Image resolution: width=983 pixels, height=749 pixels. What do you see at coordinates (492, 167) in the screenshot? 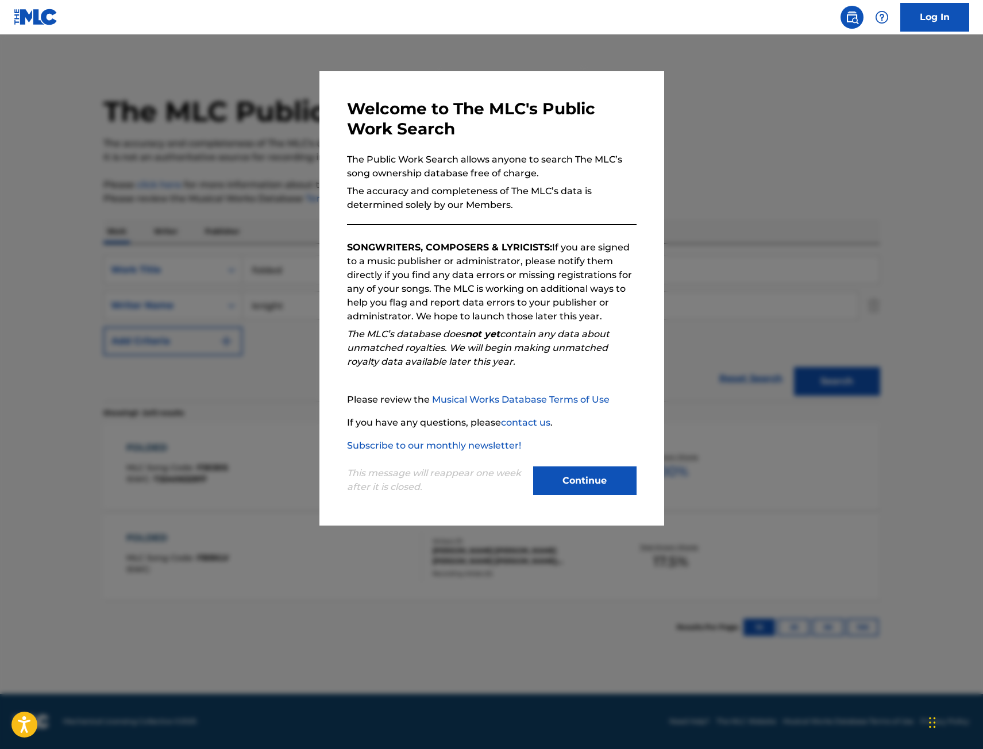
I see `p: The Public Work Search allows anyone to search The MLC’s song ownership database free of charge.` at bounding box center [492, 167].